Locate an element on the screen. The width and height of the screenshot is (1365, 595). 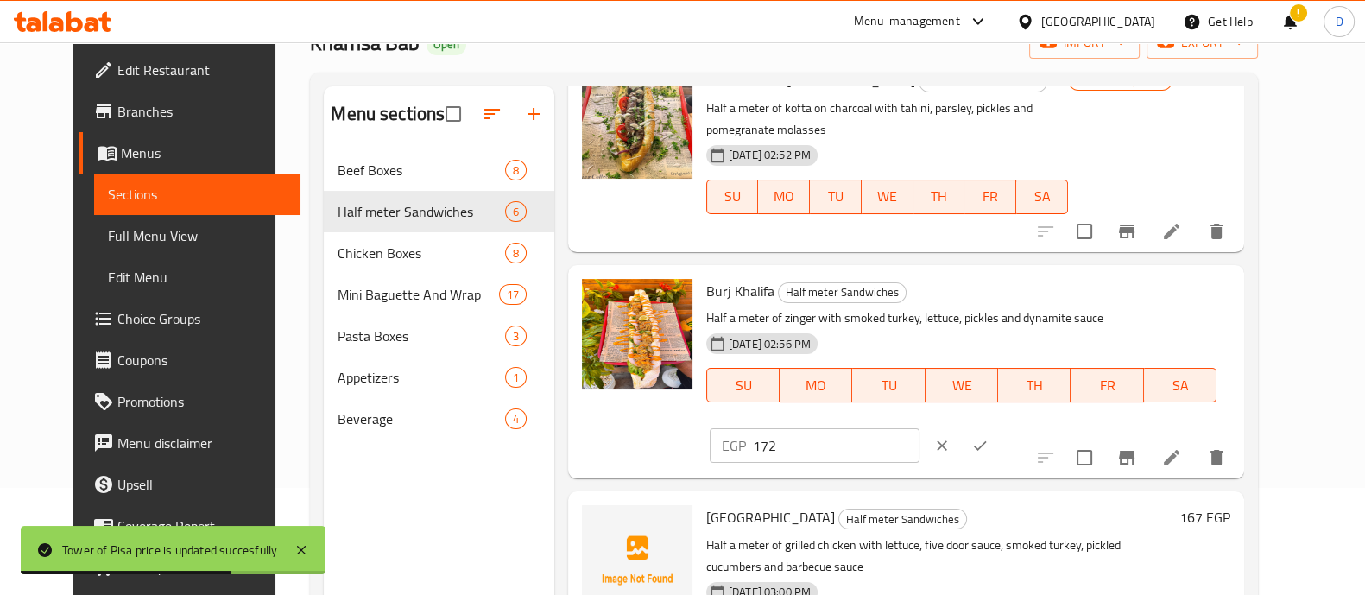
div: Beverage4 is located at coordinates (439, 419).